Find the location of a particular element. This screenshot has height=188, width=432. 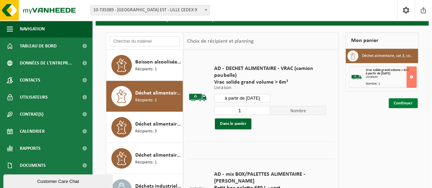

span: 10-735389 - SUEZ RV NORD EST - LILLE CEDEX 9 is located at coordinates (150, 10).